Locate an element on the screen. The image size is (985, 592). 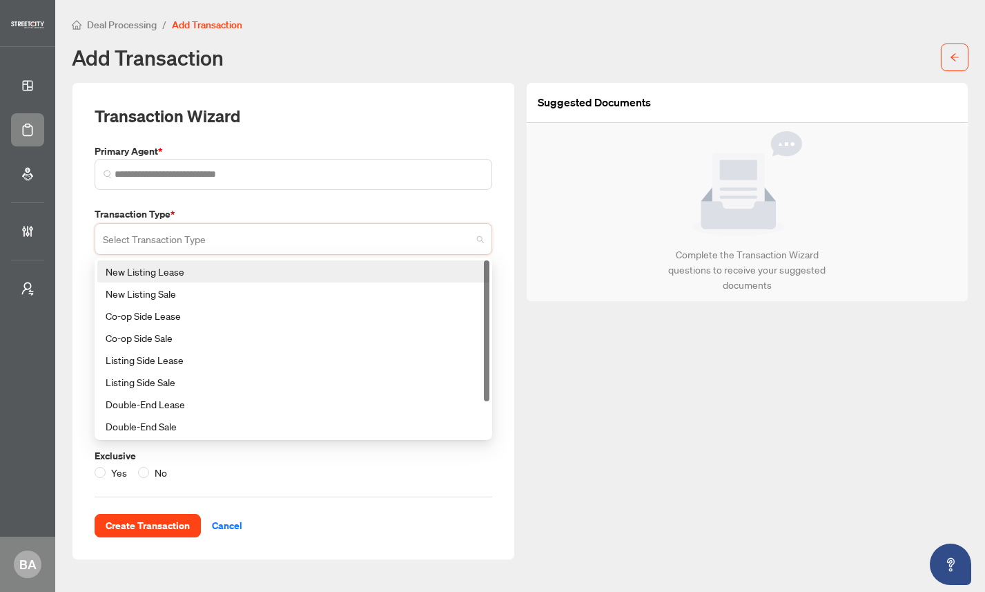
img: logo is located at coordinates (28, 25).